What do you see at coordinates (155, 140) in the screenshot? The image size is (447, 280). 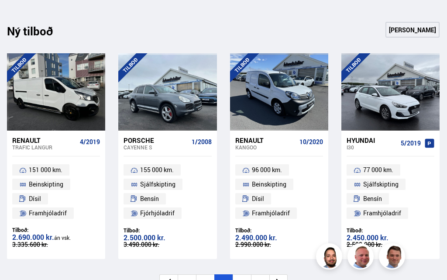 I see `div: Porsche` at bounding box center [155, 140].